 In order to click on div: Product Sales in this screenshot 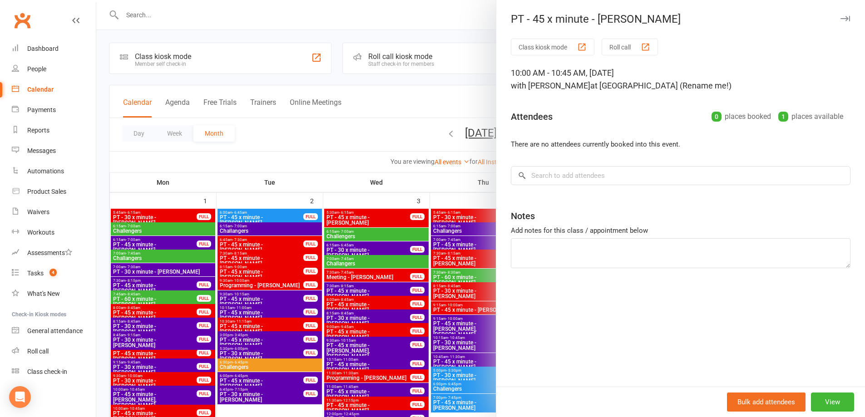, I will do `click(47, 192)`.